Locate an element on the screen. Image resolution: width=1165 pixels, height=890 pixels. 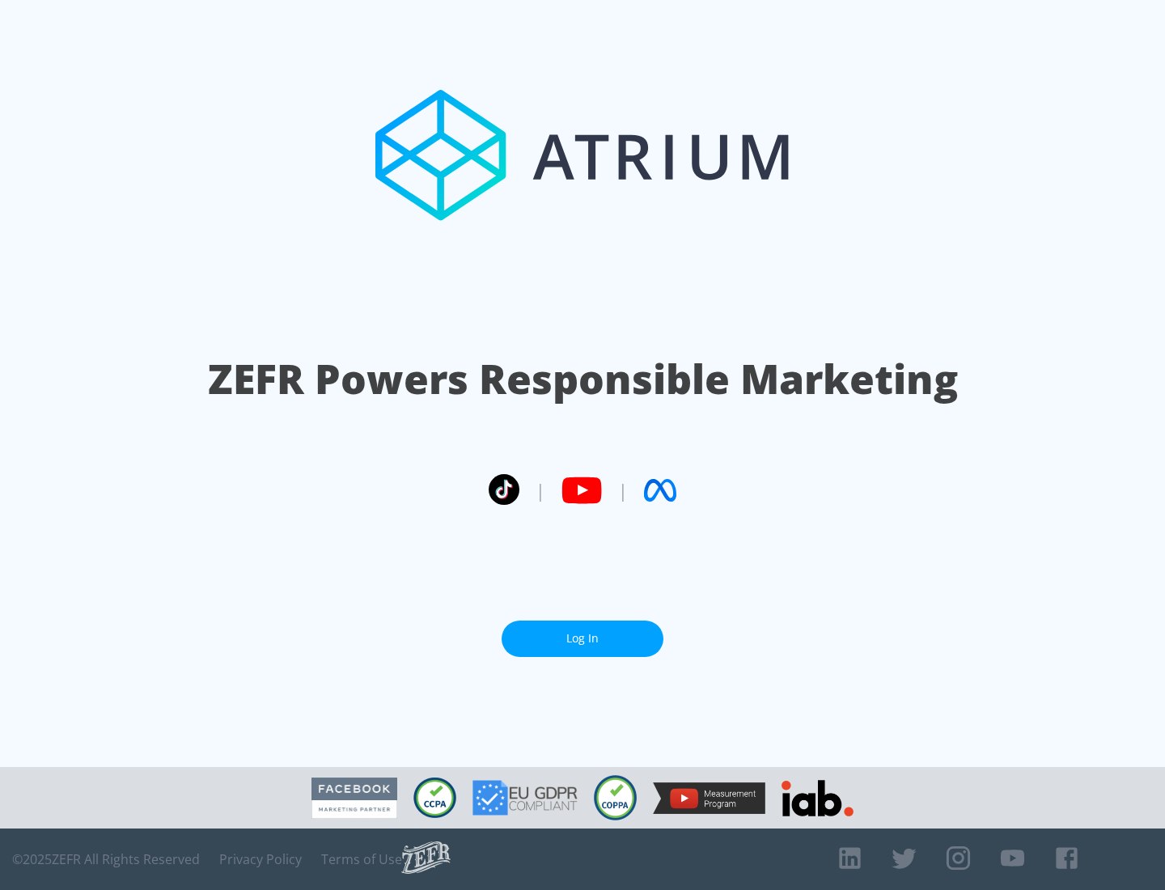
a: Privacy Policy is located at coordinates (260, 859).